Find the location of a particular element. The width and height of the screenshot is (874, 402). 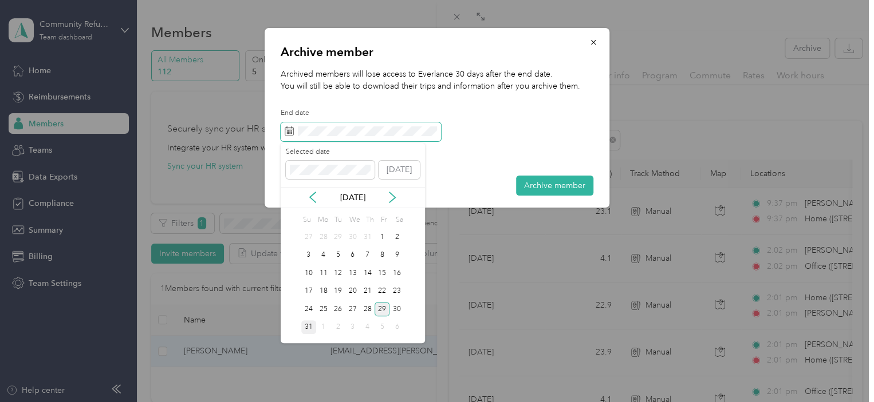

div: Sa is located at coordinates (398, 220).